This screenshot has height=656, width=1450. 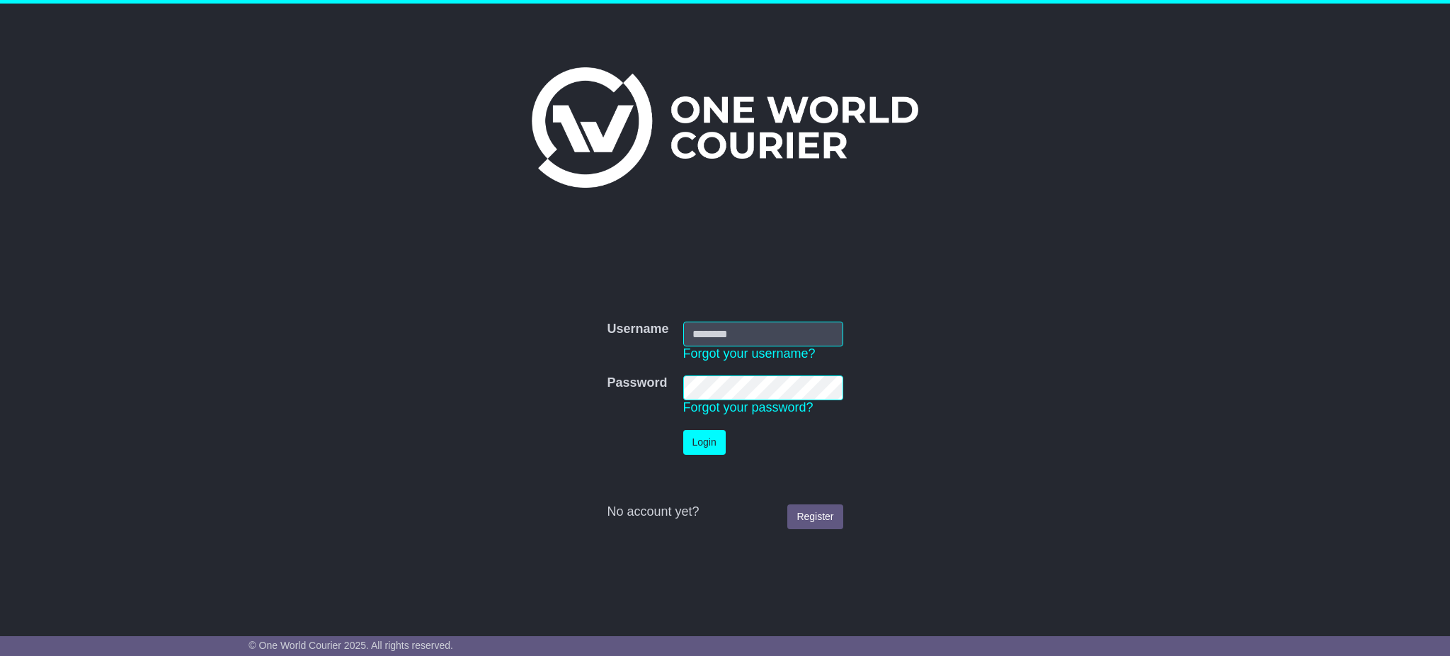 What do you see at coordinates (749, 353) in the screenshot?
I see `a: Forgot your username?` at bounding box center [749, 353].